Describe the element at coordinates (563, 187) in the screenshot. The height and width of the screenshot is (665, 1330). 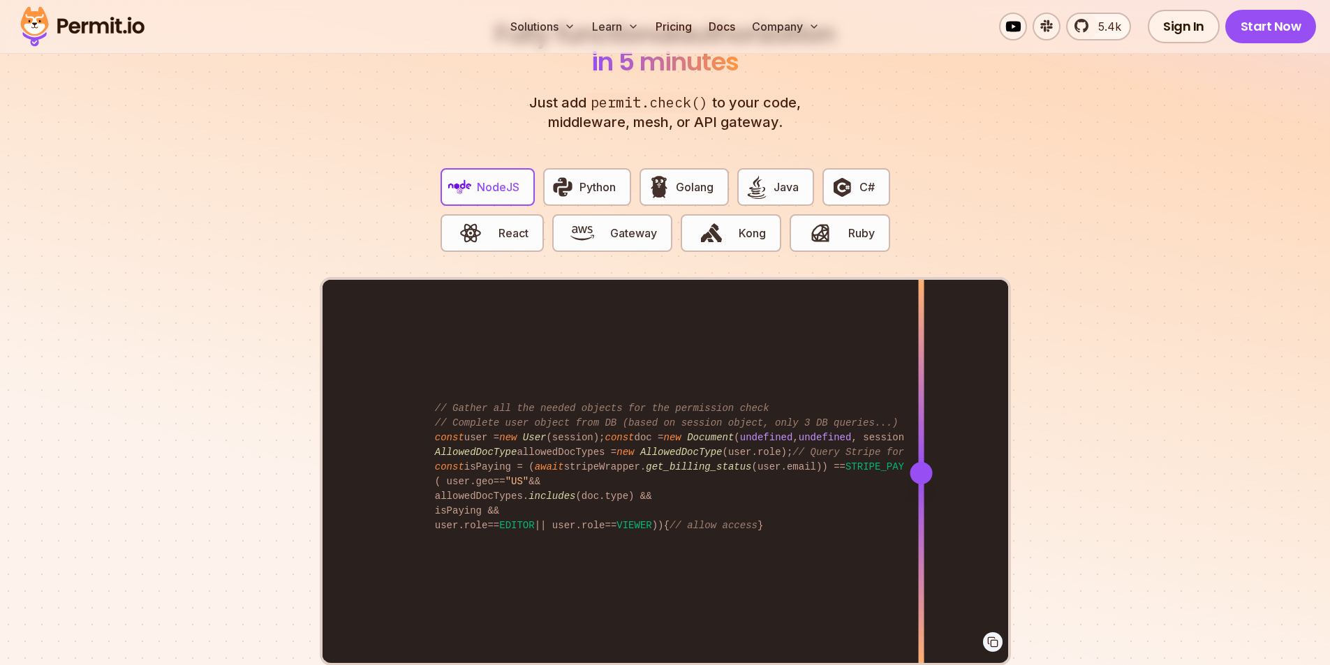
I see `img: Python` at that location.